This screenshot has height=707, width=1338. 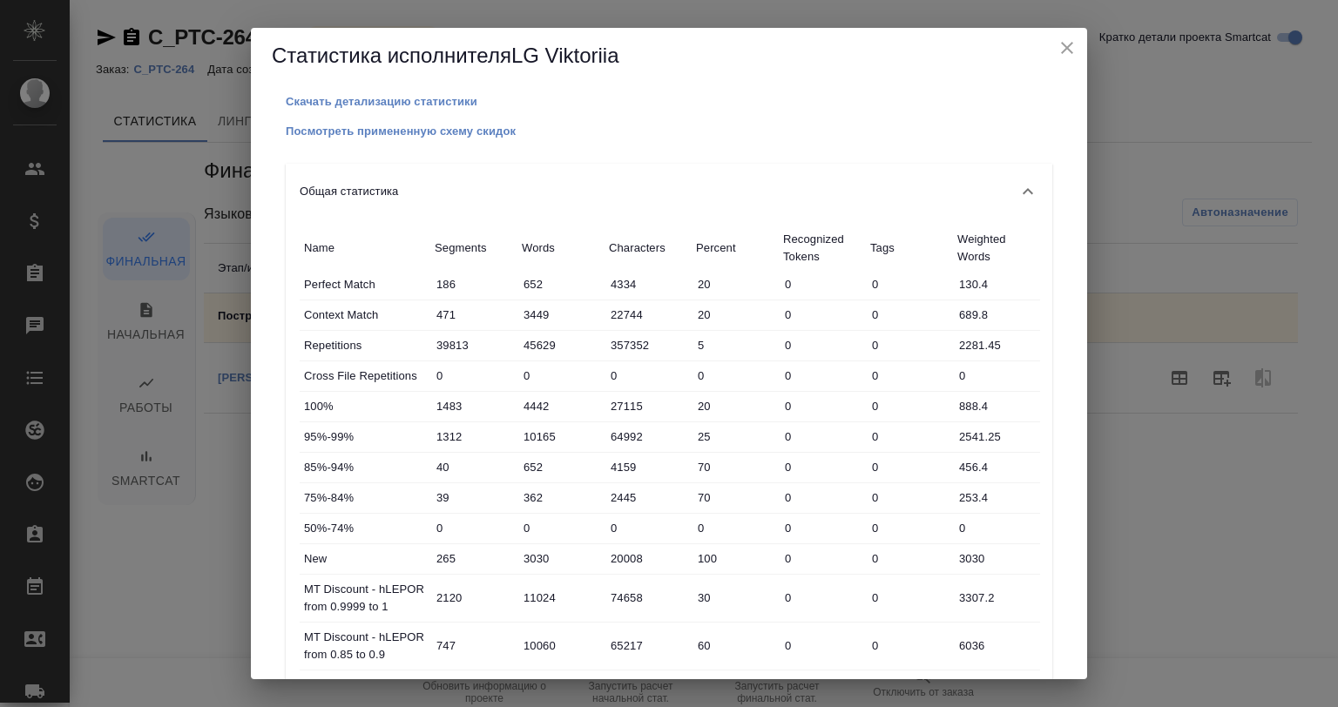 What do you see at coordinates (365, 315) in the screenshot?
I see `p: Context Match` at bounding box center [365, 315].